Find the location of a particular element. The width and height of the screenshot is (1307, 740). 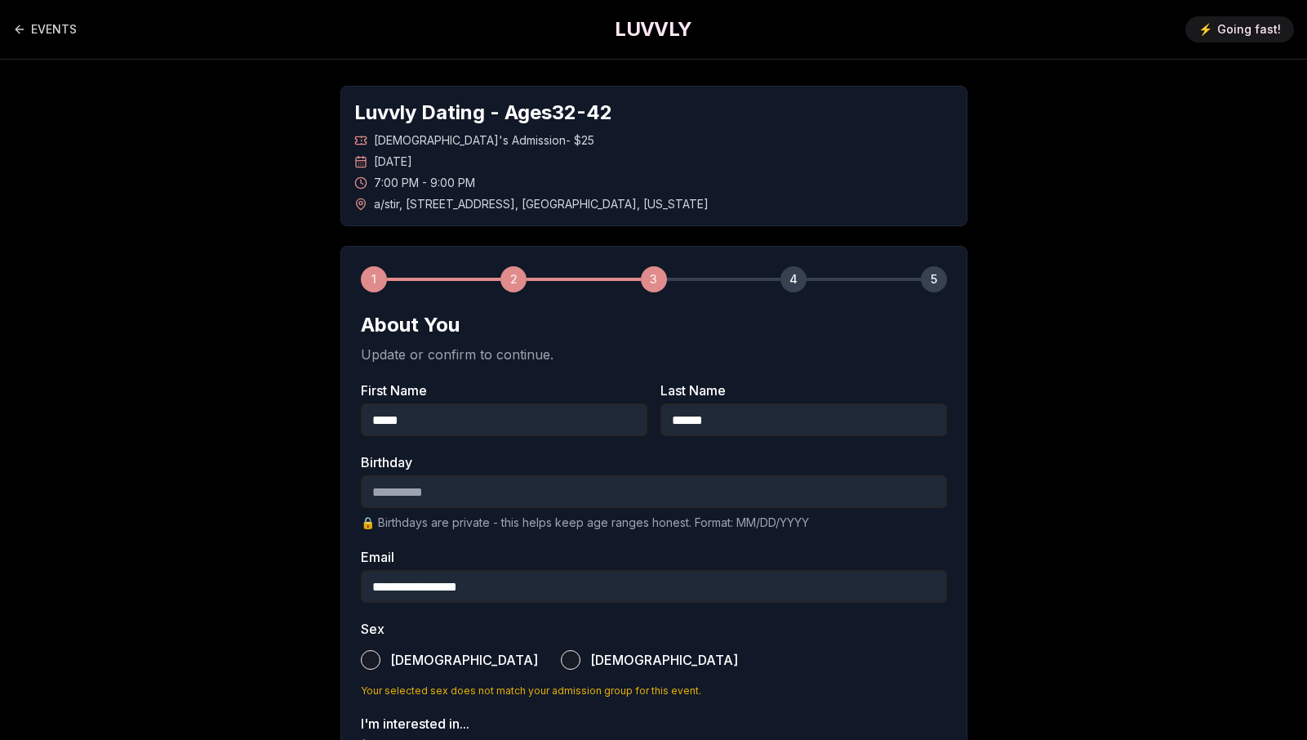

a: LUVVLY is located at coordinates (653, 29).